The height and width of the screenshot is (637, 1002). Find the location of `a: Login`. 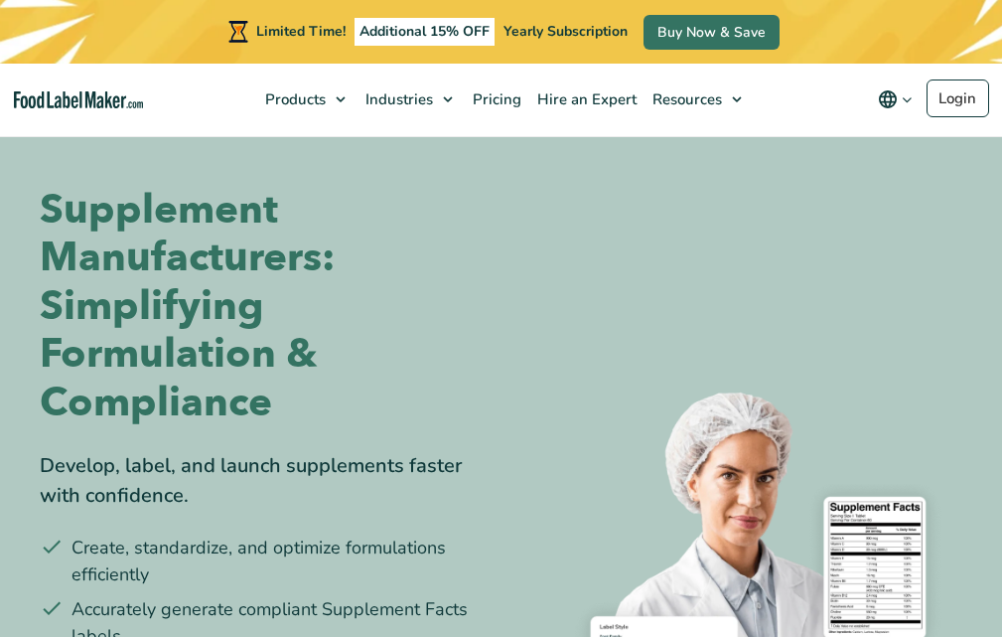

a: Login is located at coordinates (958, 98).